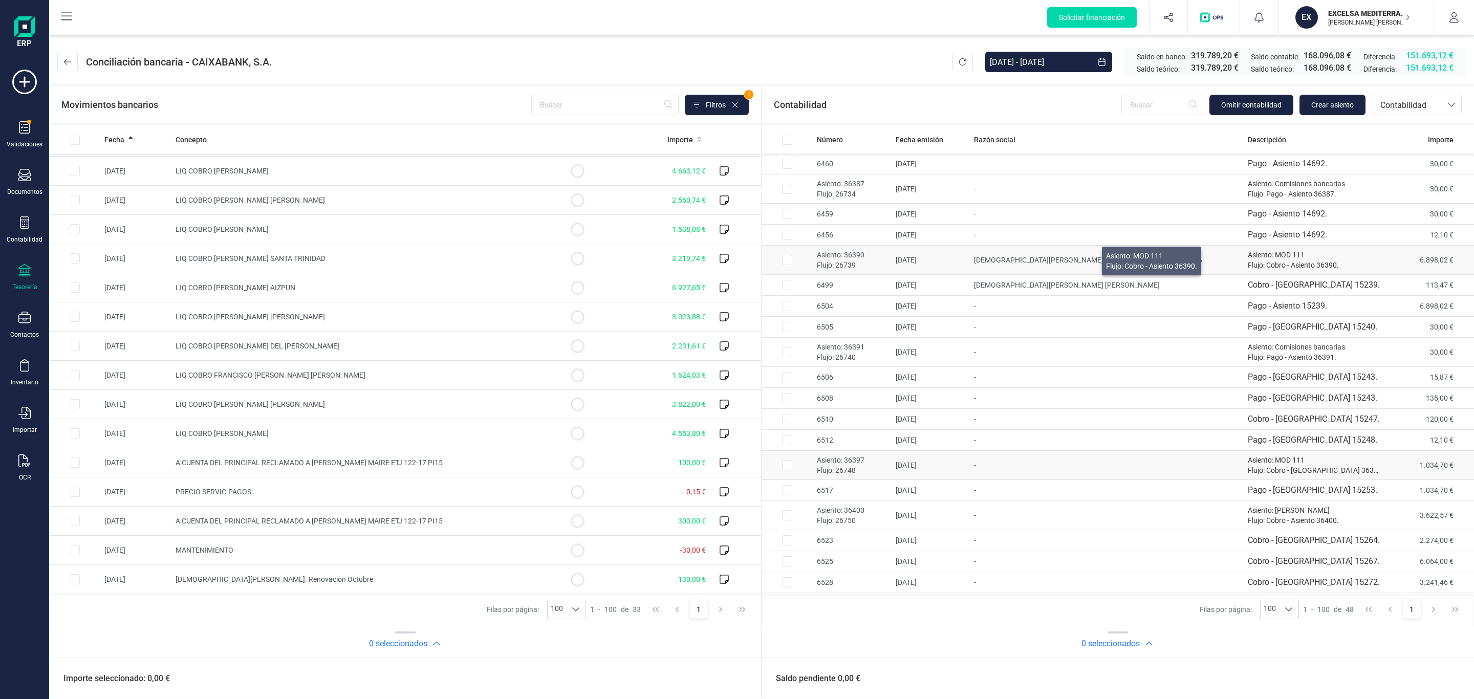 The height and width of the screenshot is (699, 1474). Describe the element at coordinates (1315, 357) in the screenshot. I see `p: Flujo: Pago - Asiento 36391.` at that location.